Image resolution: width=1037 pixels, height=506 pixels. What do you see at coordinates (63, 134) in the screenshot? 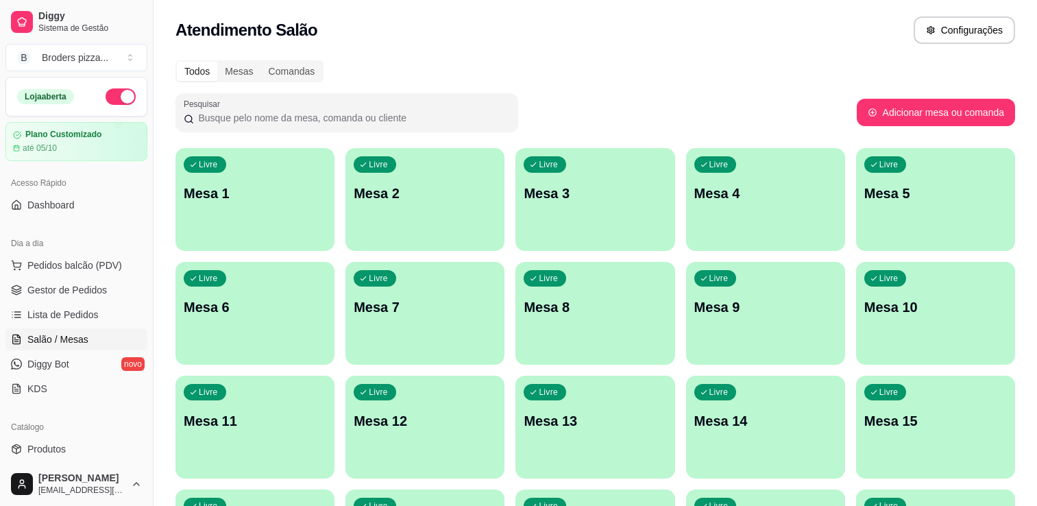
I see `article: Plano Customizado` at bounding box center [63, 134].